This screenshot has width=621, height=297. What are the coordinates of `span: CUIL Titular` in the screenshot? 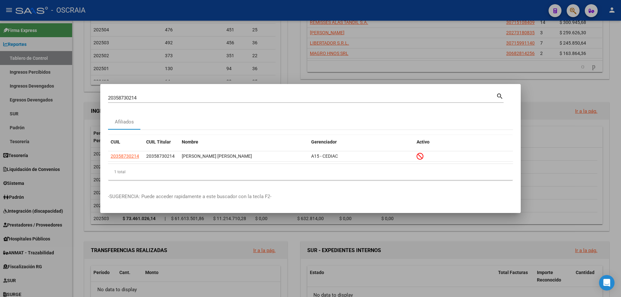 It's located at (159, 142).